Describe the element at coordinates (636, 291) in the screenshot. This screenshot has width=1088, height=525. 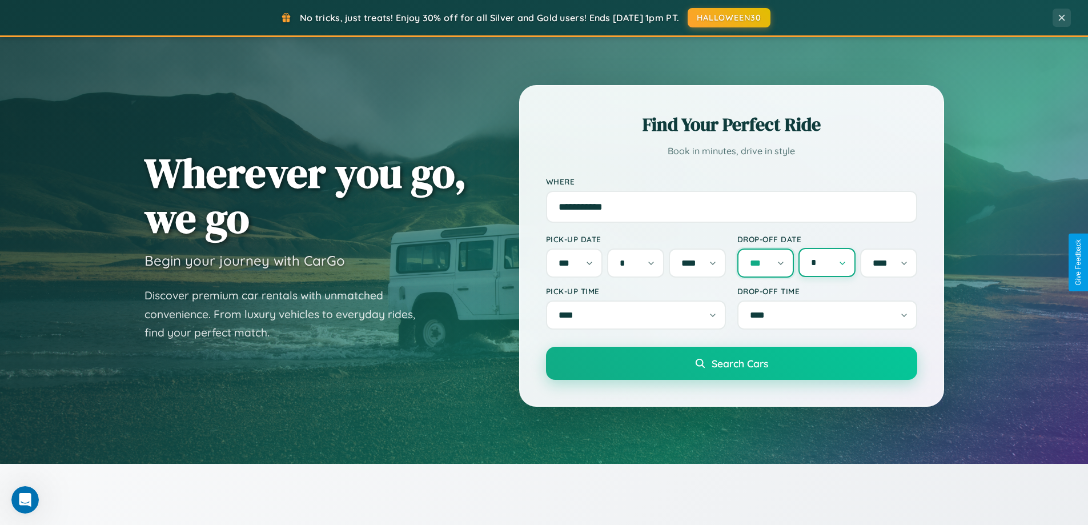
I see `label: Pick-up Time` at that location.